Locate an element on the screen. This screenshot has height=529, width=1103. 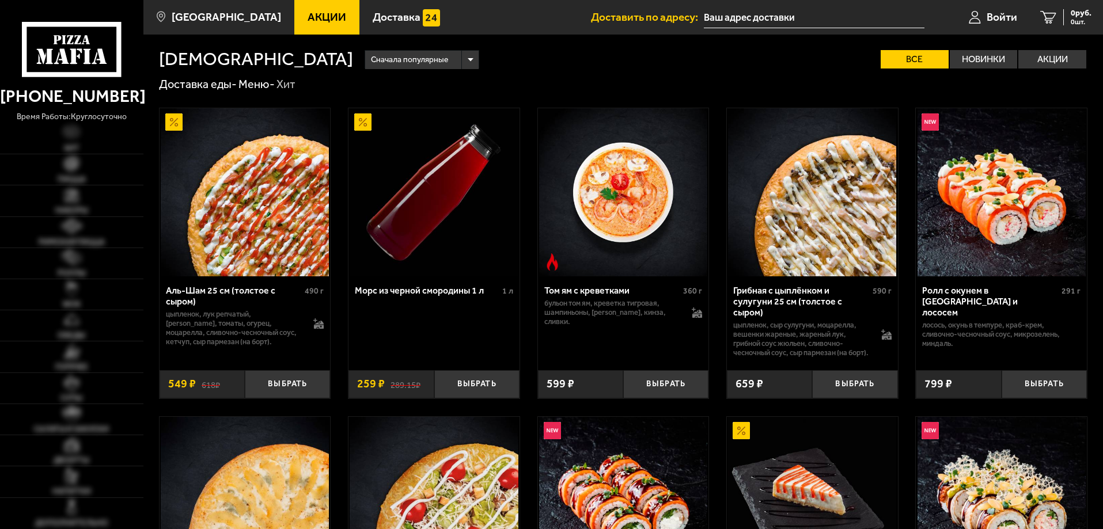
span: 590 г is located at coordinates (882, 291).